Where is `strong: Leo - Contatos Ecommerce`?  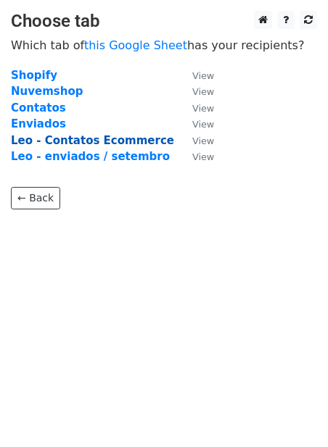
strong: Leo - Contatos Ecommerce is located at coordinates (92, 141).